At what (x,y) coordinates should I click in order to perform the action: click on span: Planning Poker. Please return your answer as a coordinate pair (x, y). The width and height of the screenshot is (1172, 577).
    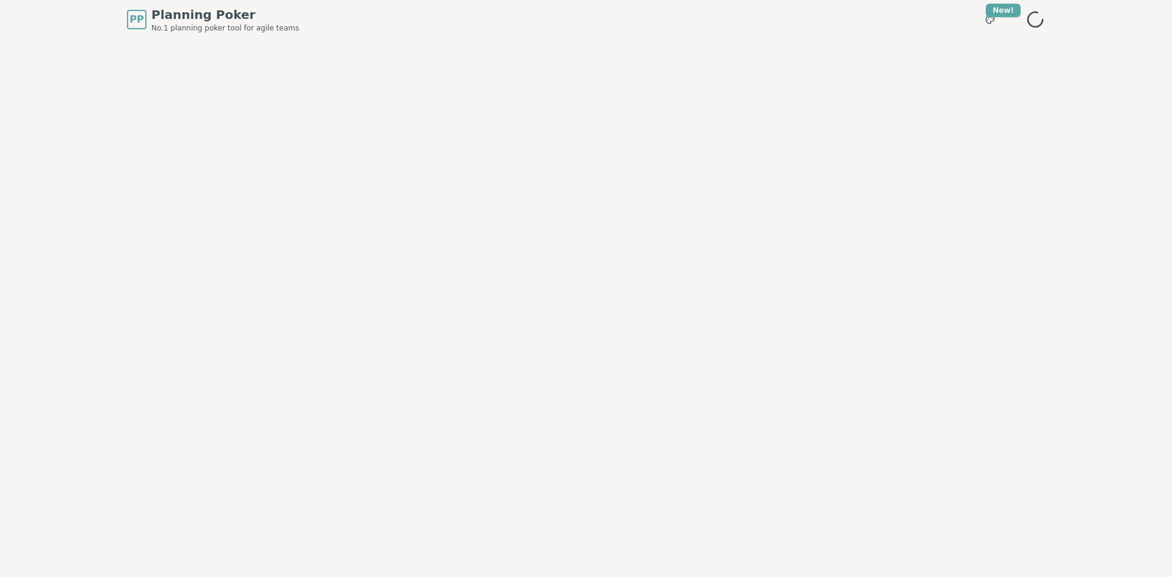
    Looking at the image, I should click on (225, 15).